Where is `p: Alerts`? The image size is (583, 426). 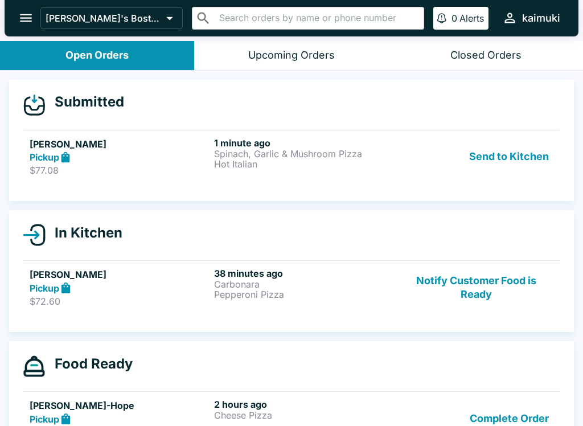
p: Alerts is located at coordinates (471, 18).